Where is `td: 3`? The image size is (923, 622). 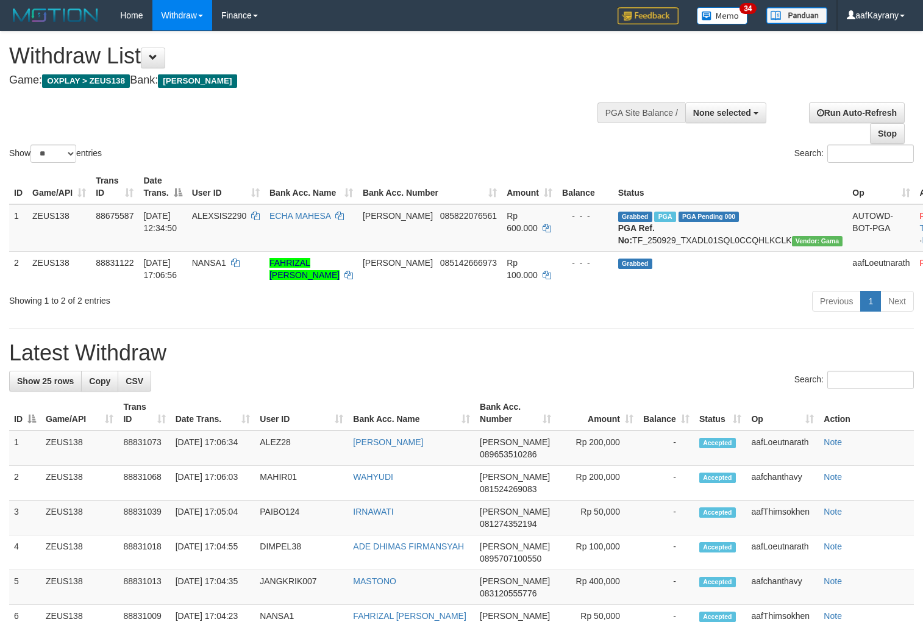 td: 3 is located at coordinates (25, 518).